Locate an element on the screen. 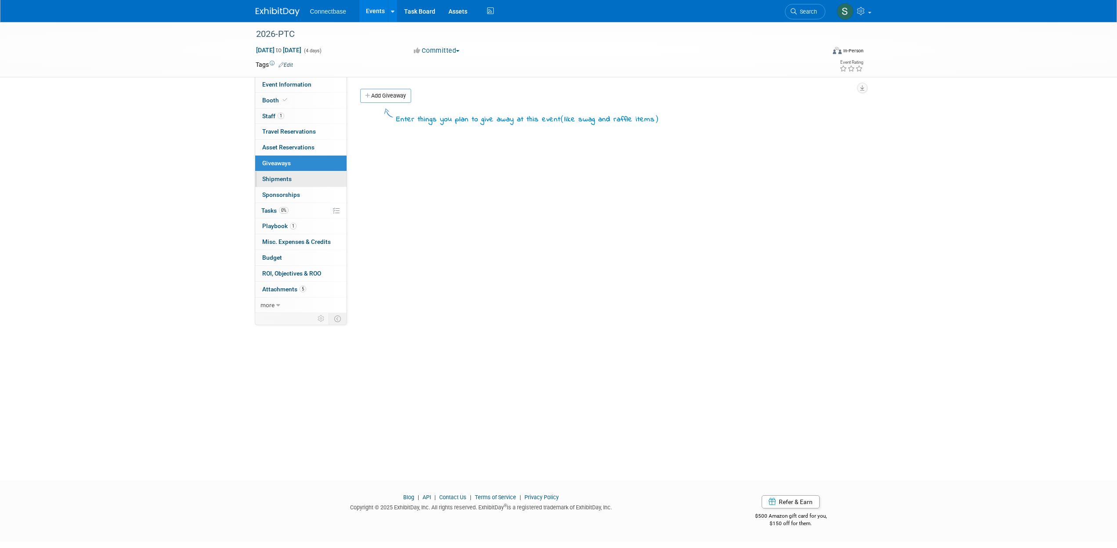 The height and width of the screenshot is (548, 1117). a: Misc. Expenses & Credits is located at coordinates (301, 242).